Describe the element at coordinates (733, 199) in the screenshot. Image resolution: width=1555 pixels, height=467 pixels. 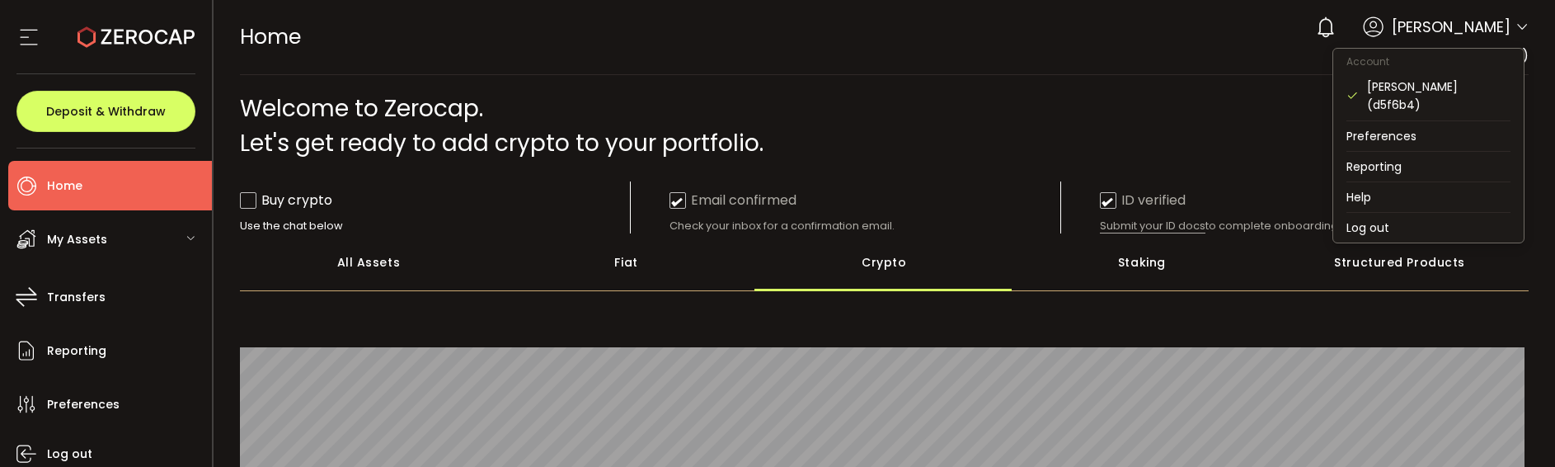
I see `div: Email confirmed` at that location.